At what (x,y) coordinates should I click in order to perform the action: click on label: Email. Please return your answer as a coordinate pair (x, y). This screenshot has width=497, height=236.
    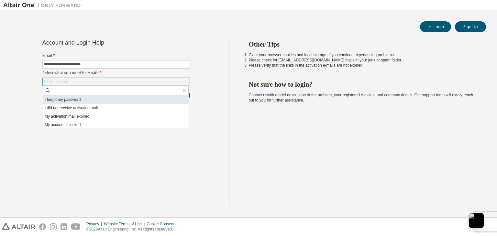
    Looking at the image, I should click on (116, 56).